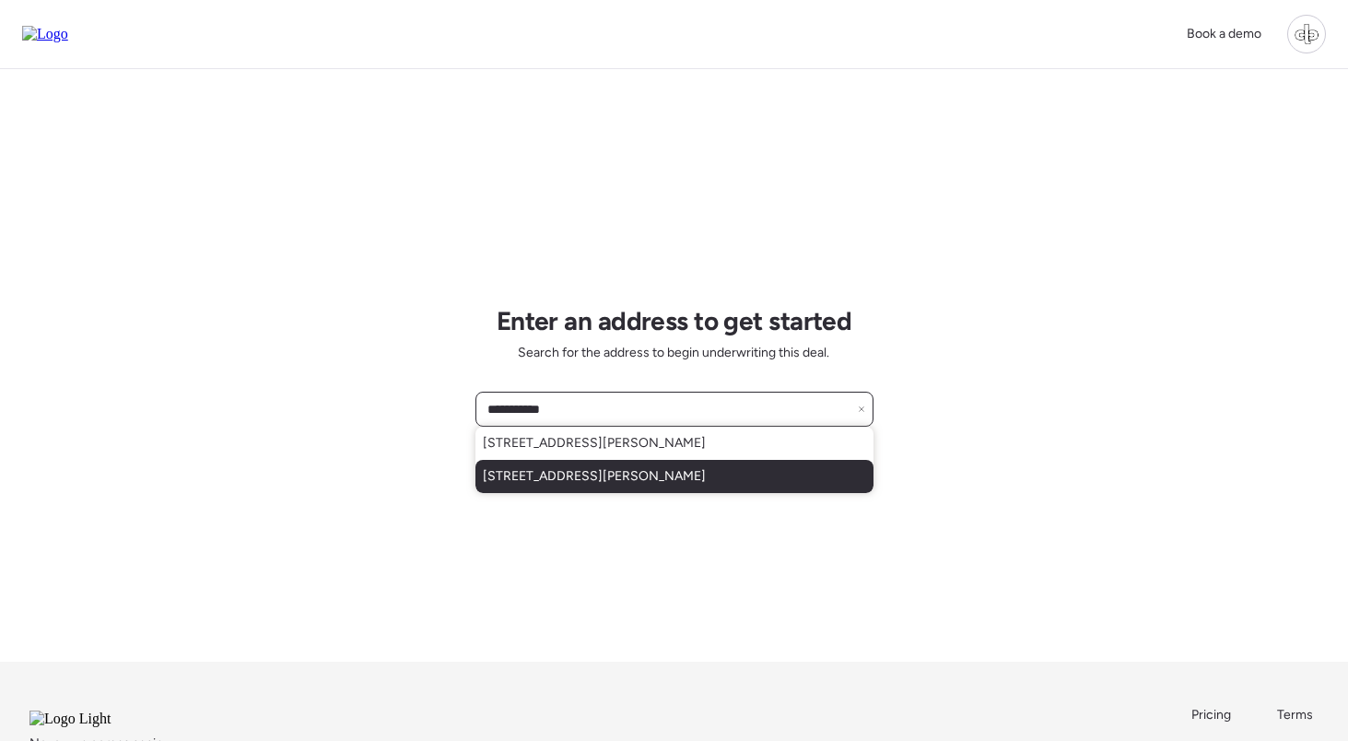  What do you see at coordinates (1294, 714) in the screenshot?
I see `span: Terms` at bounding box center [1294, 714].